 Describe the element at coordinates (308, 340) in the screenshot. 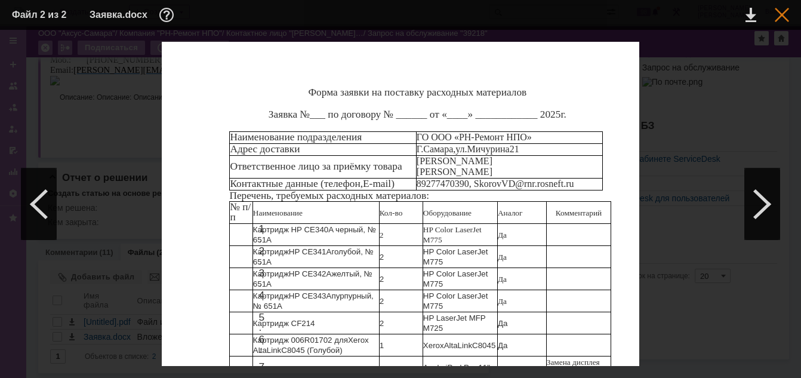

I see `span: R` at that location.